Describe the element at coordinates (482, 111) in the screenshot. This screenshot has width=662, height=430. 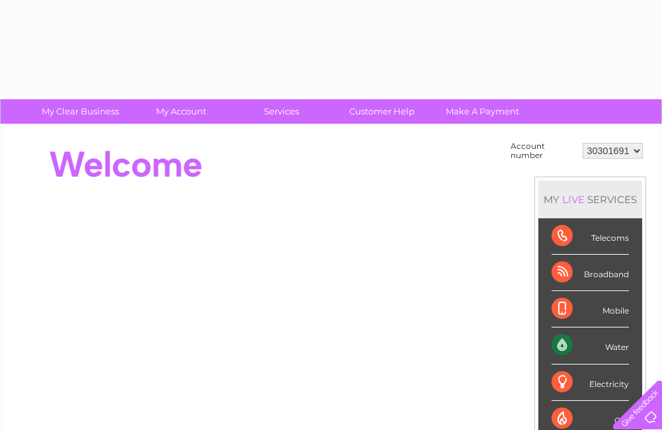
I see `a: Make A Payment` at that location.